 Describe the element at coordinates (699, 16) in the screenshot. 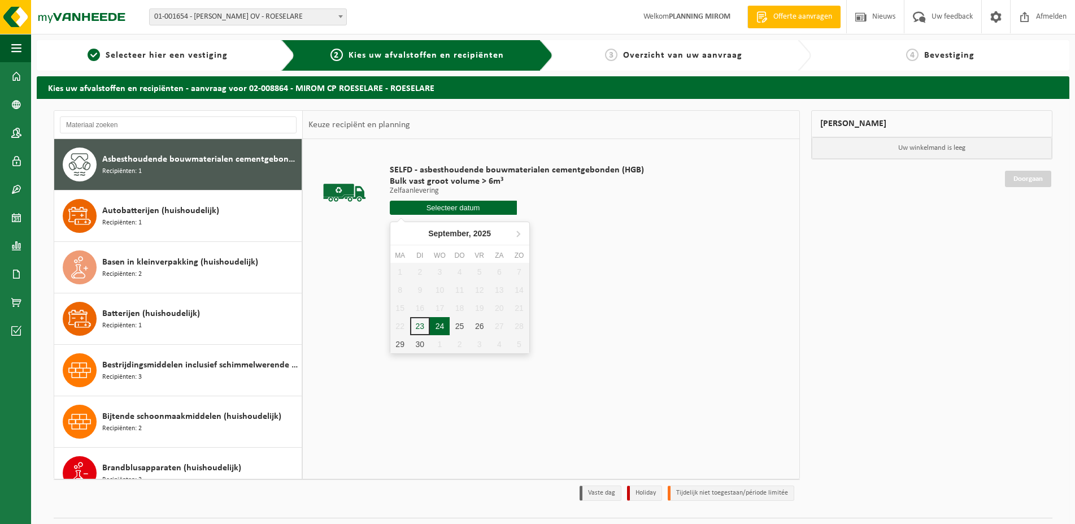

I see `strong: PLANNING MIROM` at that location.